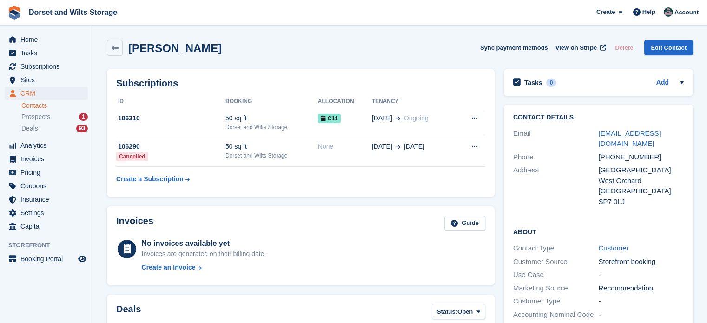 Image resolution: width=707 pixels, height=323 pixels. What do you see at coordinates (150, 179) in the screenshot?
I see `div: Create a Subscription` at bounding box center [150, 179].